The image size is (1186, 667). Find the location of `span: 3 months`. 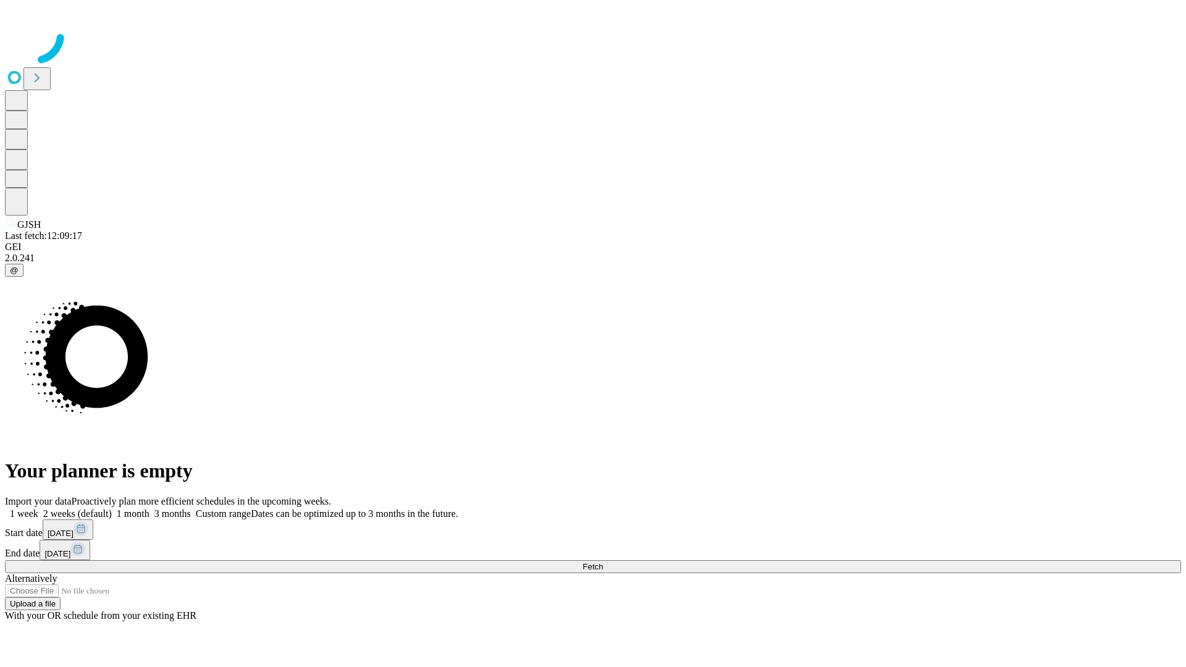

span: 3 months is located at coordinates (172, 513).